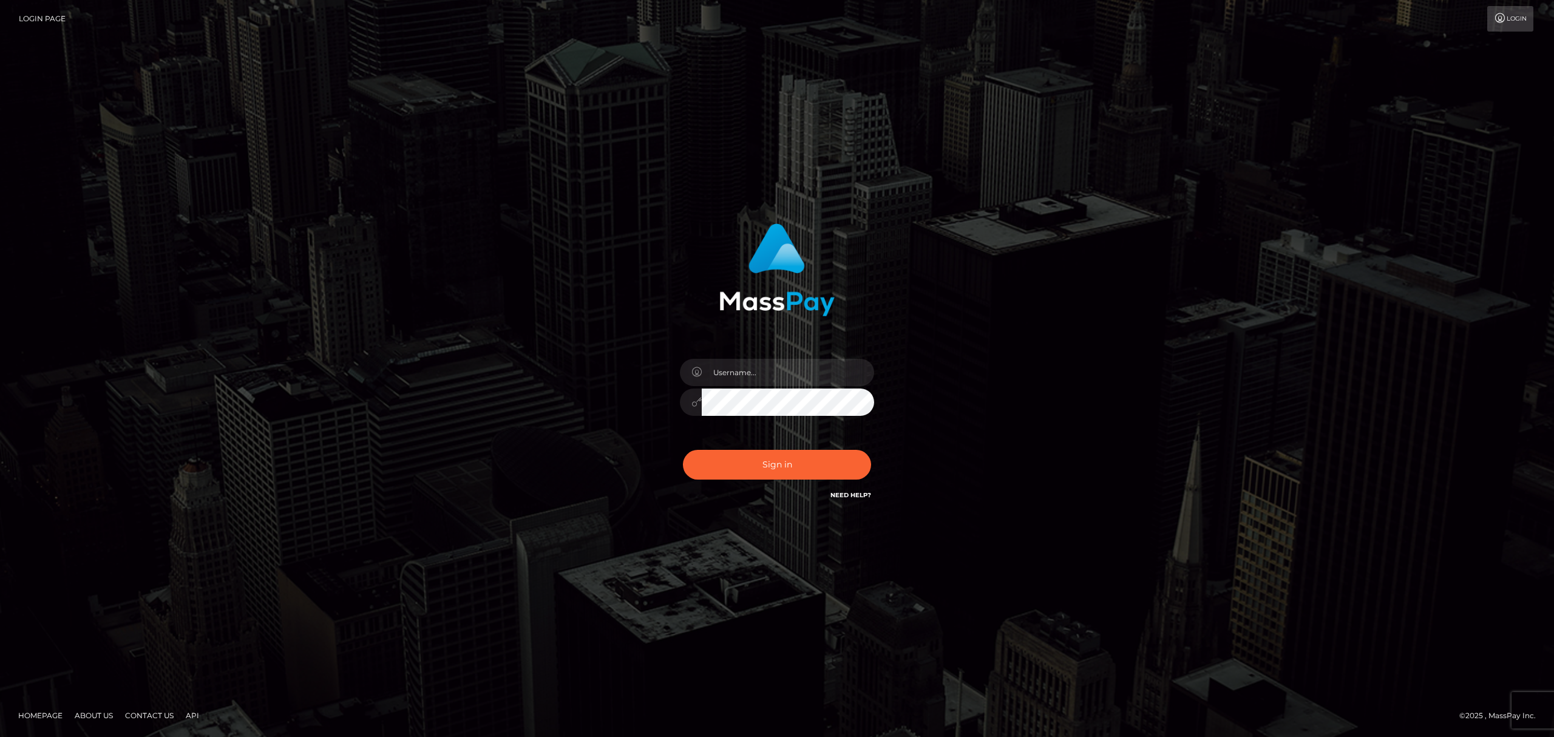 The image size is (1554, 737). Describe the element at coordinates (1501, 715) in the screenshot. I see `div: © 2025 , MassPay Inc.` at that location.